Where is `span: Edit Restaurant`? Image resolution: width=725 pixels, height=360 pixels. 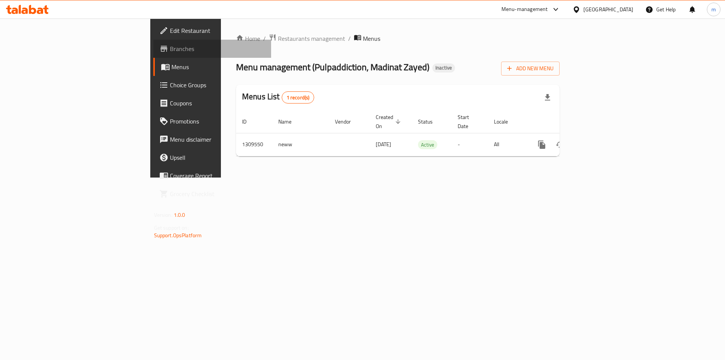
span: Edit Restaurant is located at coordinates (217, 31).